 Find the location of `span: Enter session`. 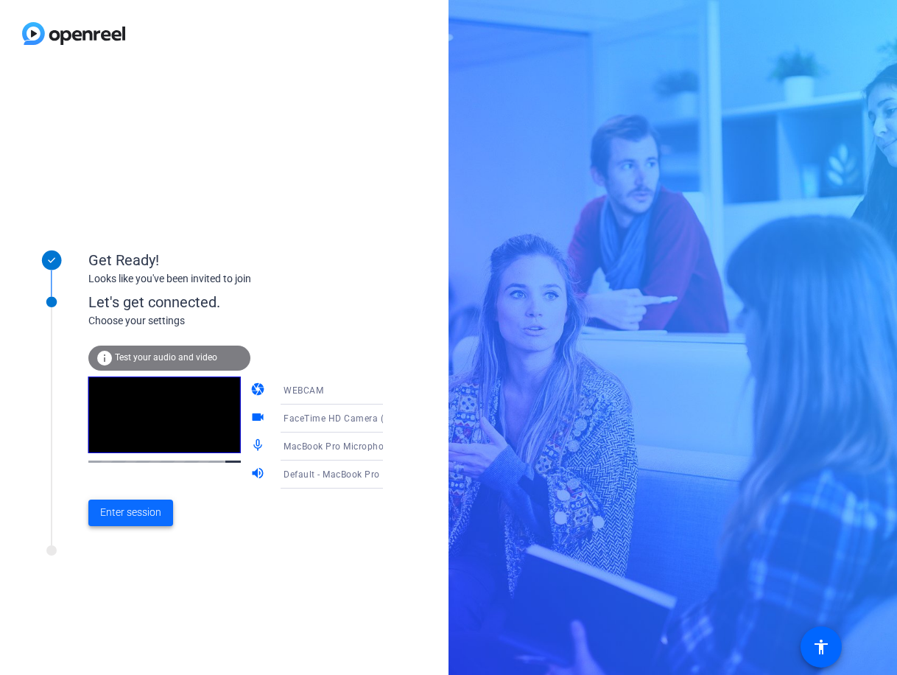

span: Enter session is located at coordinates (130, 512).